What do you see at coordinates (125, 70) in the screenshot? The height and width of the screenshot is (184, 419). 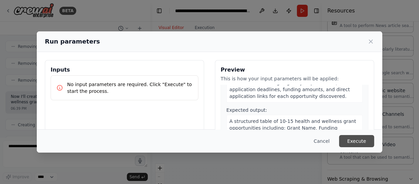 I see `h3: Inputs` at bounding box center [125, 70].